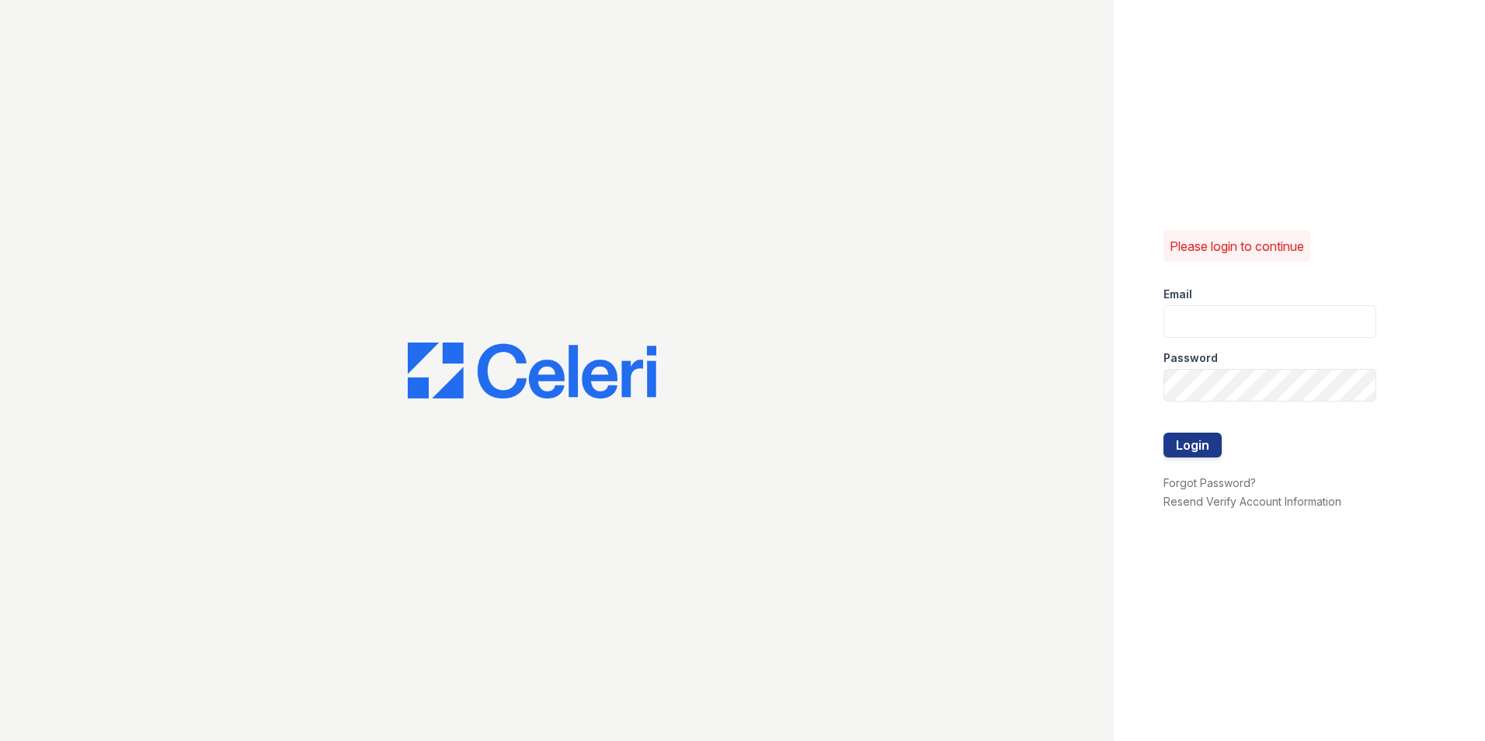 This screenshot has width=1485, height=741. I want to click on a: Forgot Password?, so click(1209, 482).